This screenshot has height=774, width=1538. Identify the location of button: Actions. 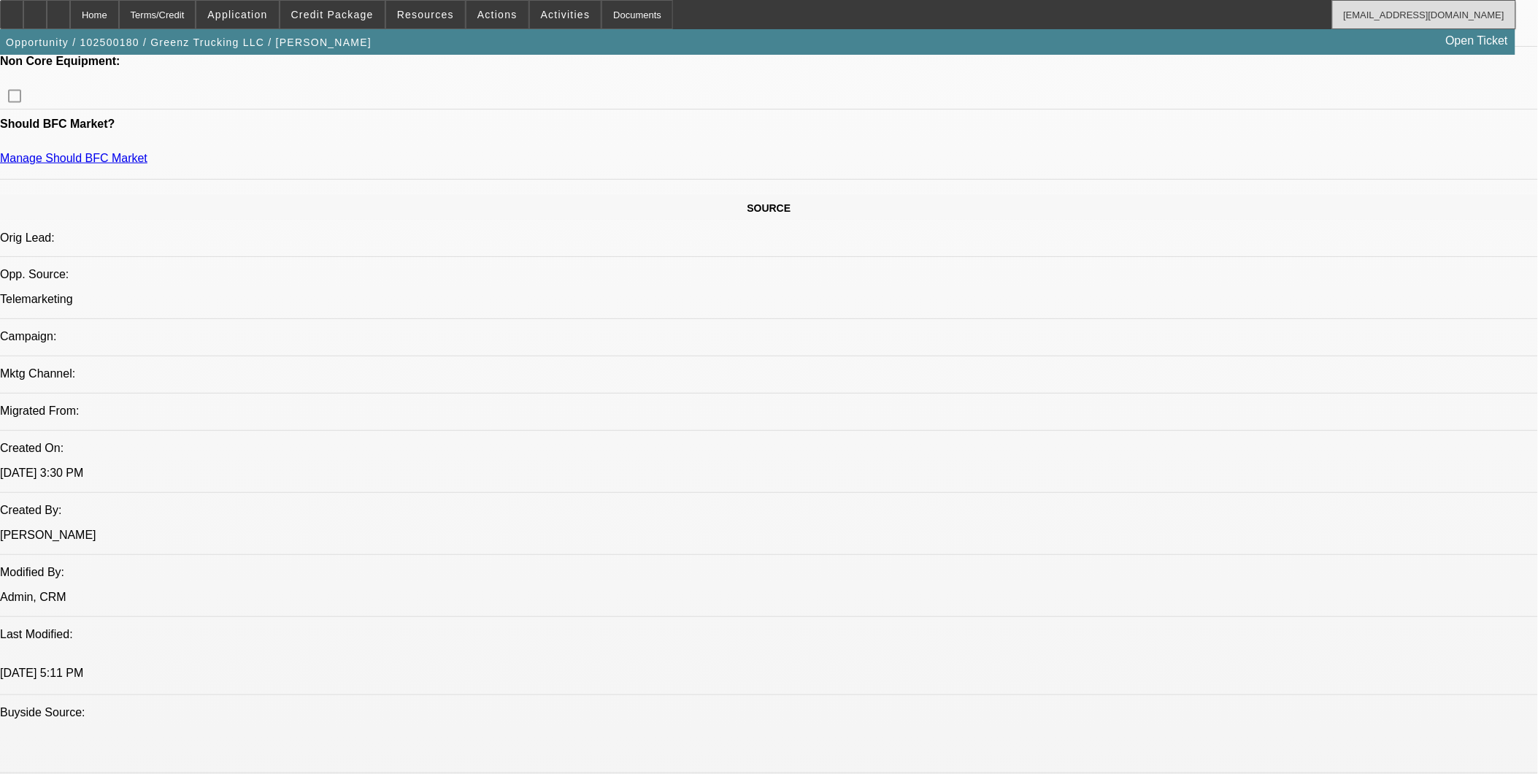
(497, 15).